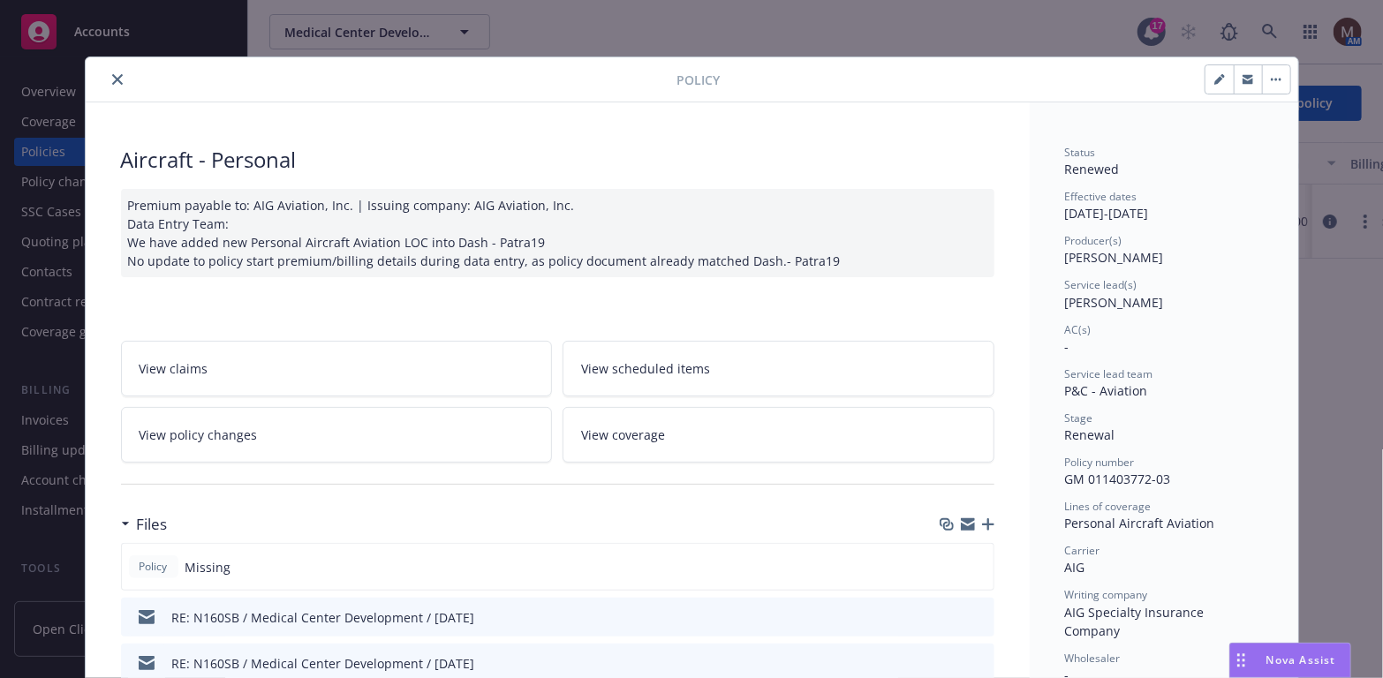  I want to click on span: Writing company, so click(1106, 594).